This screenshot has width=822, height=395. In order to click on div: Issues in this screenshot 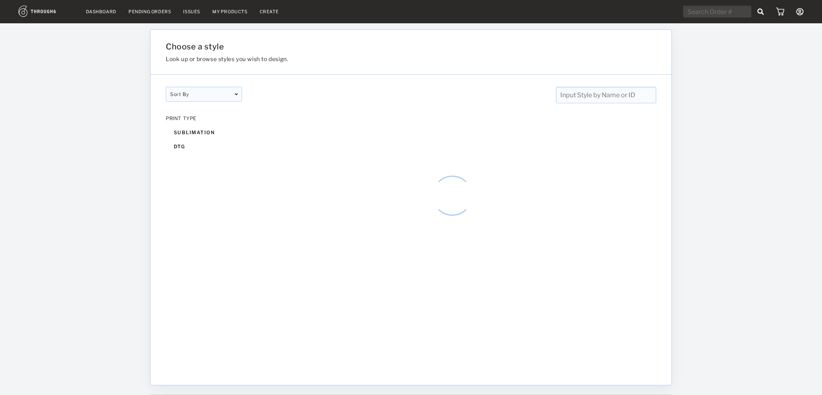, I will do `click(192, 12)`.